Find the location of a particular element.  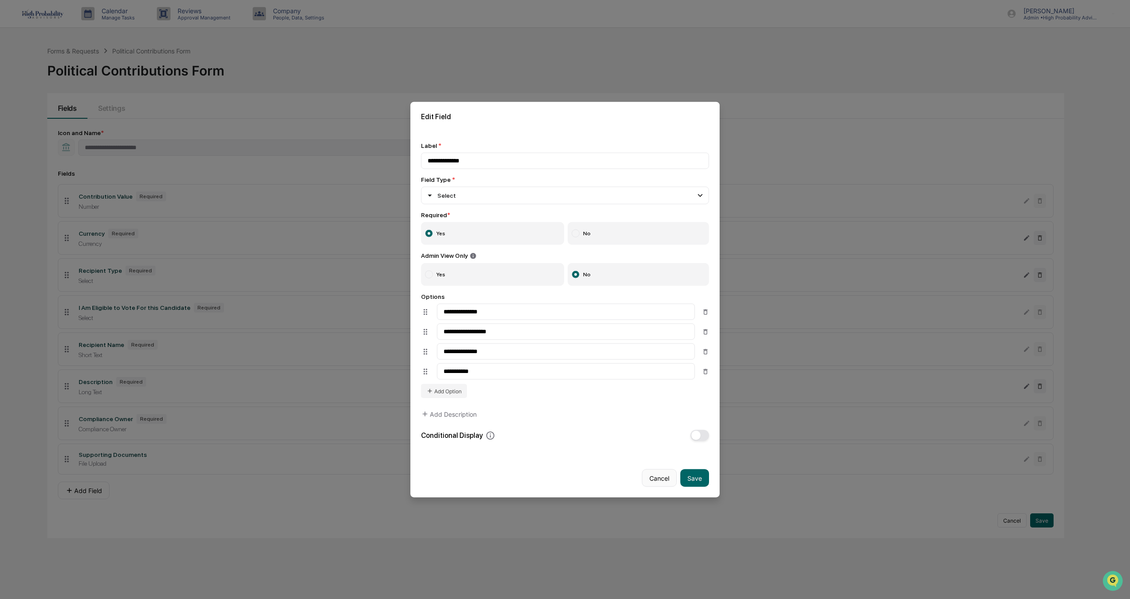

div: Start new chat is located at coordinates (87, 72).